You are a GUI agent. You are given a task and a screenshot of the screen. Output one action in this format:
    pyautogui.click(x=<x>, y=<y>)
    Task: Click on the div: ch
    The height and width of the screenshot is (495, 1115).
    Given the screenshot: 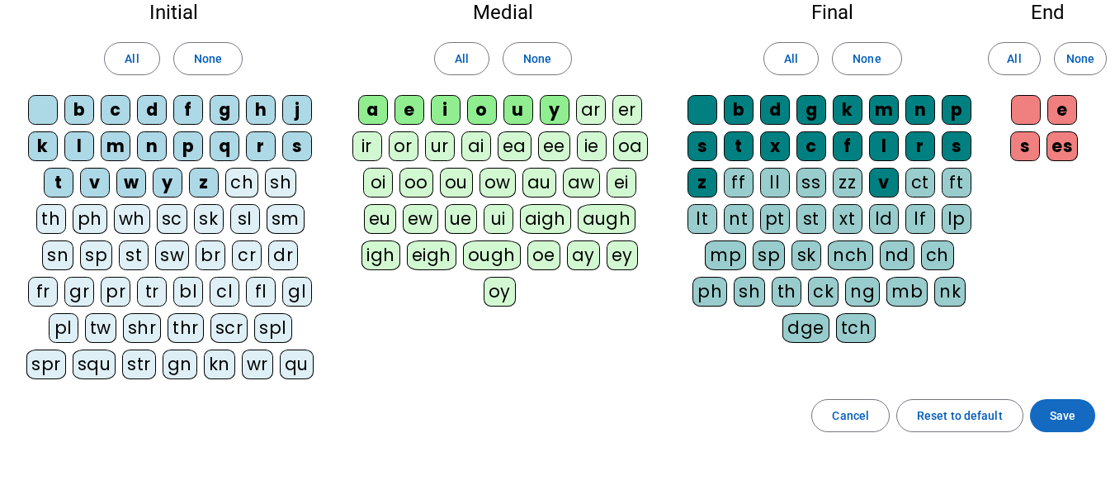 What is the action you would take?
    pyautogui.click(x=938, y=255)
    